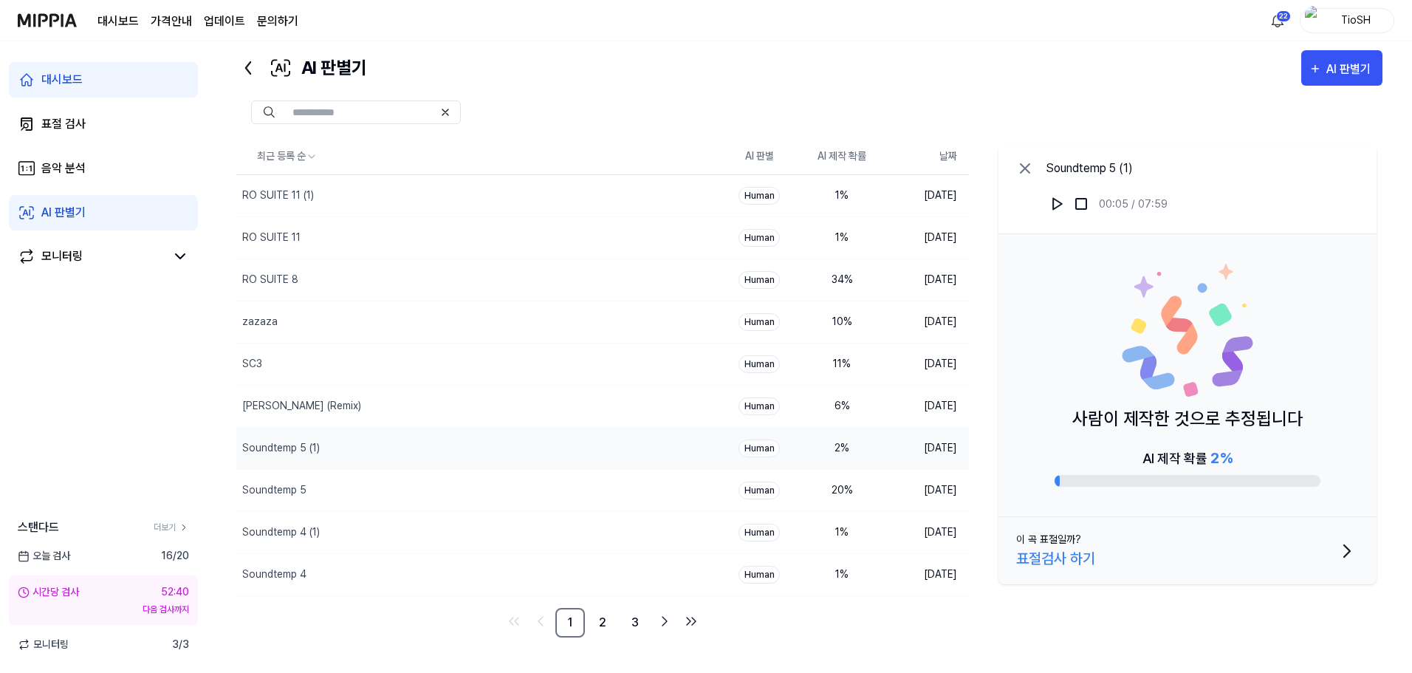  I want to click on th: 날짜, so click(926, 157).